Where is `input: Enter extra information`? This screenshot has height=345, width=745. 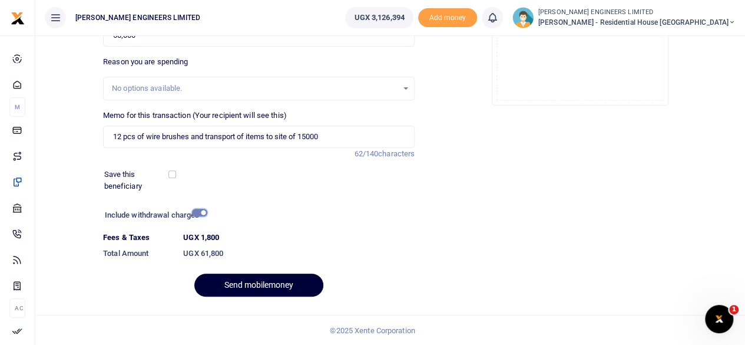
input: Enter extra information is located at coordinates (259, 137).